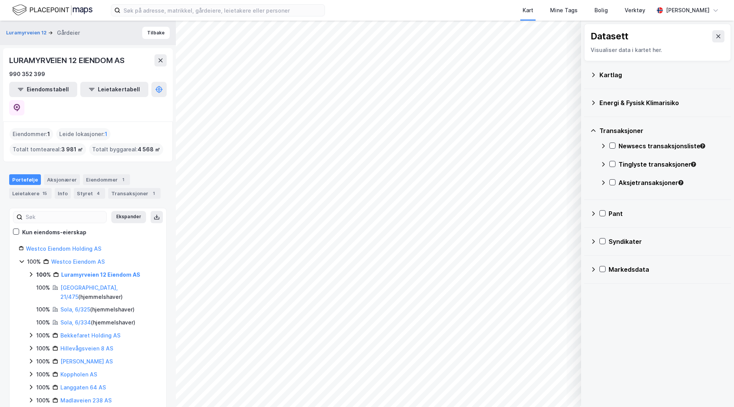 The height and width of the screenshot is (407, 734). I want to click on button: Tilbake, so click(156, 33).